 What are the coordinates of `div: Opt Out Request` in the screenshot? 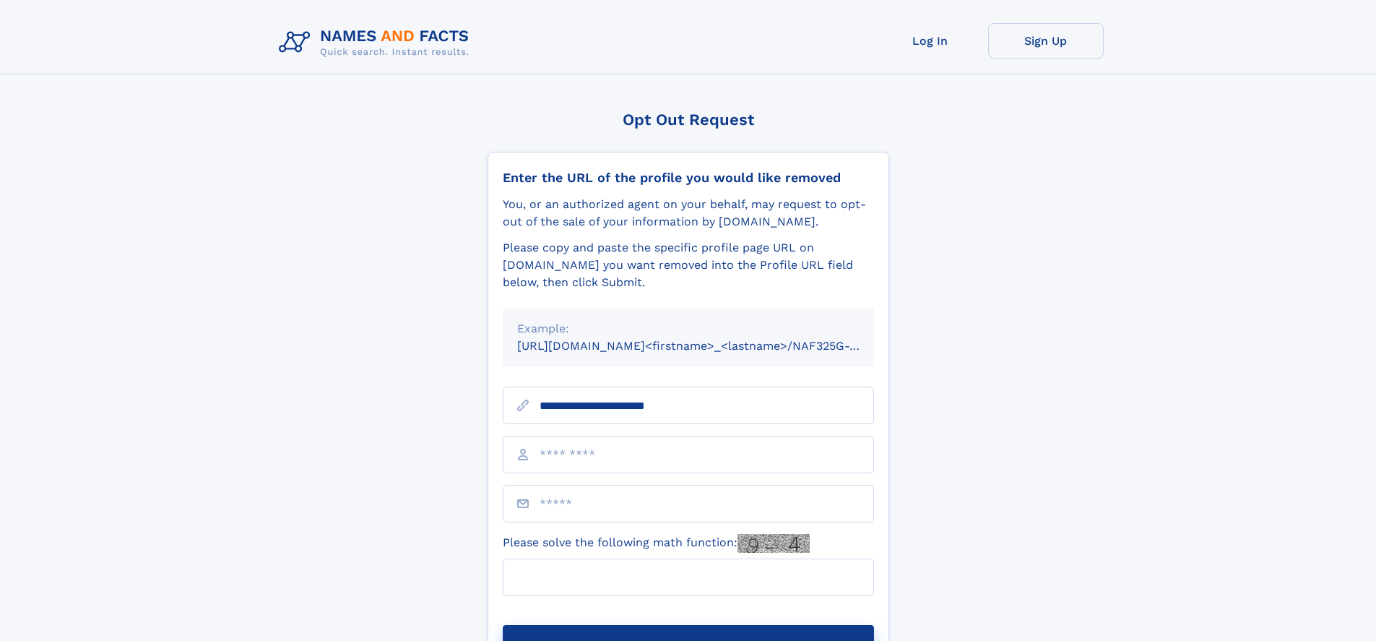 It's located at (688, 119).